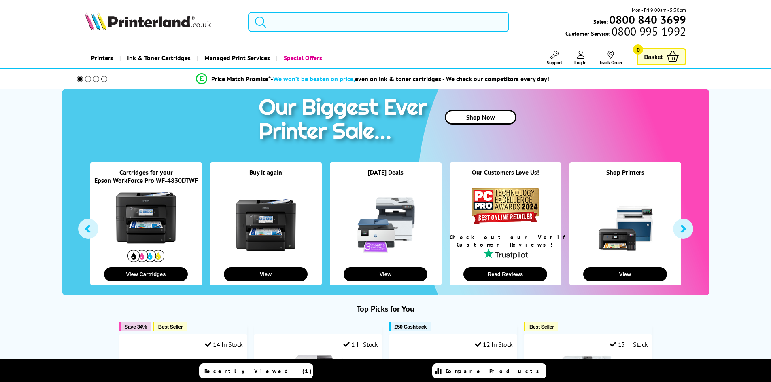 This screenshot has width=771, height=382. Describe the element at coordinates (373, 79) in the screenshot. I see `li: modal_Promise` at that location.